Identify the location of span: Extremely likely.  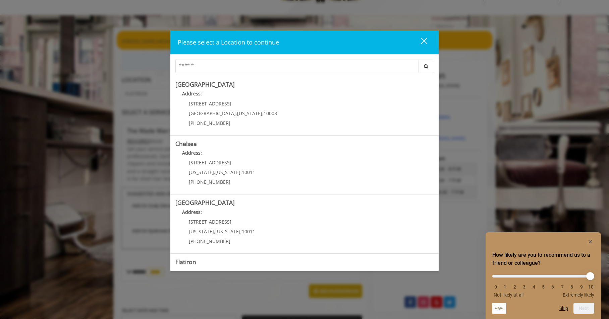
(578, 295).